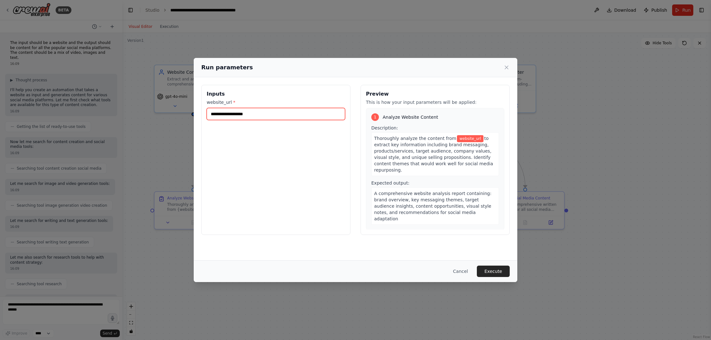 Image resolution: width=711 pixels, height=340 pixels. I want to click on p: This is how your input parameters will be applied:, so click(435, 102).